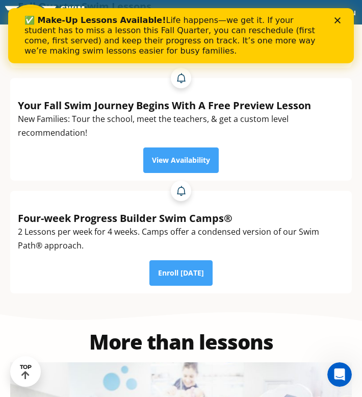  I want to click on button: Toggle navigation, so click(345, 12).